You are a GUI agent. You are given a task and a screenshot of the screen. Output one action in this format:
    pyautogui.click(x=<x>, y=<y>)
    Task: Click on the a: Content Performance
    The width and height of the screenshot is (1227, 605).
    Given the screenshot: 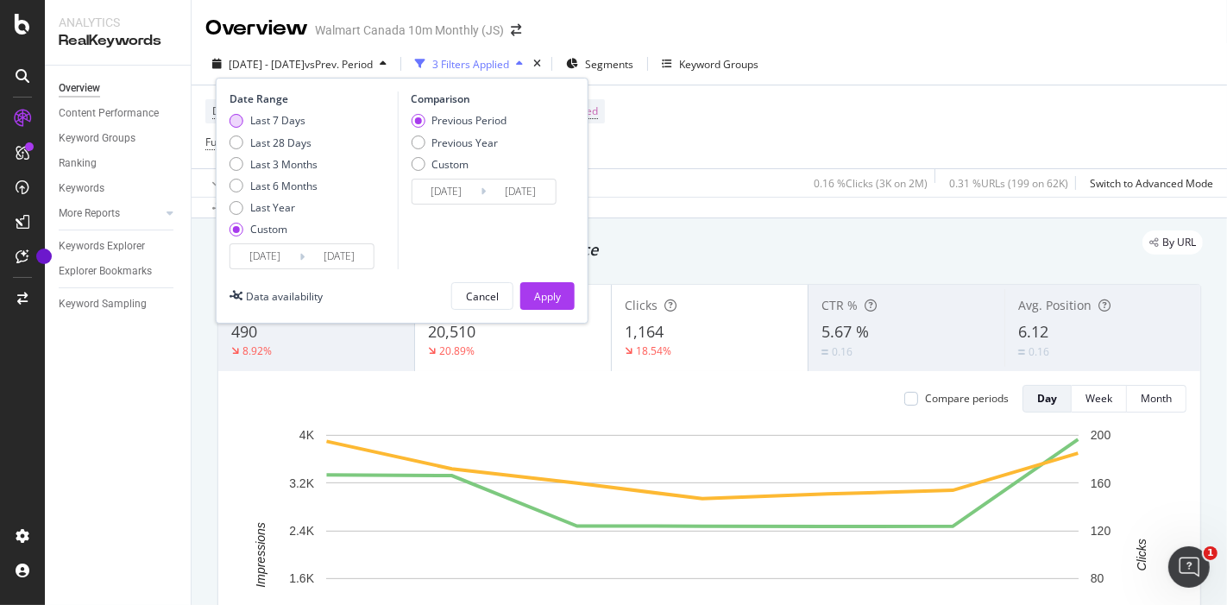 What is the action you would take?
    pyautogui.click(x=118, y=113)
    